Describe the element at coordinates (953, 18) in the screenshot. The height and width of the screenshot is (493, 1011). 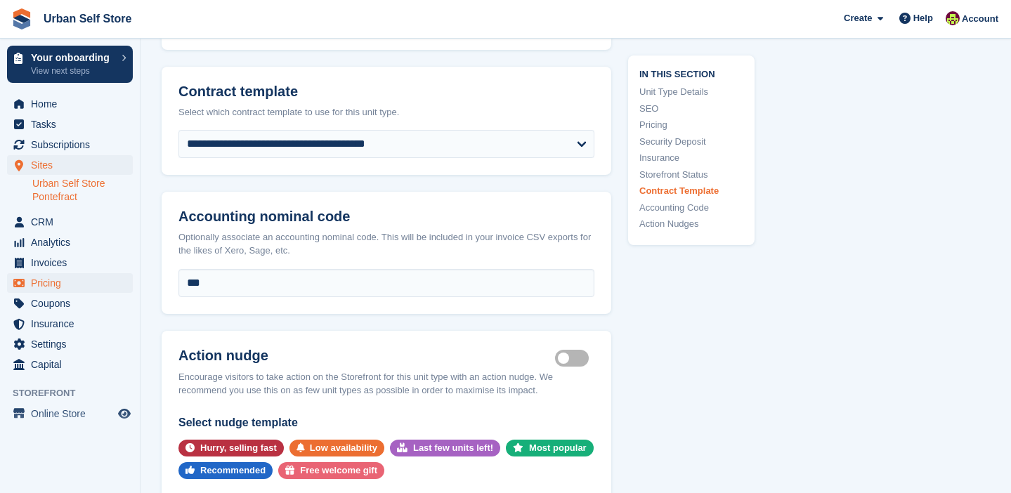
I see `img: Dan Crosland` at that location.